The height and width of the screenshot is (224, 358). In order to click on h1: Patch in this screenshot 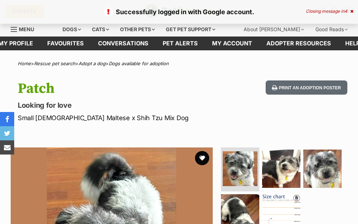, I will do `click(119, 89)`.